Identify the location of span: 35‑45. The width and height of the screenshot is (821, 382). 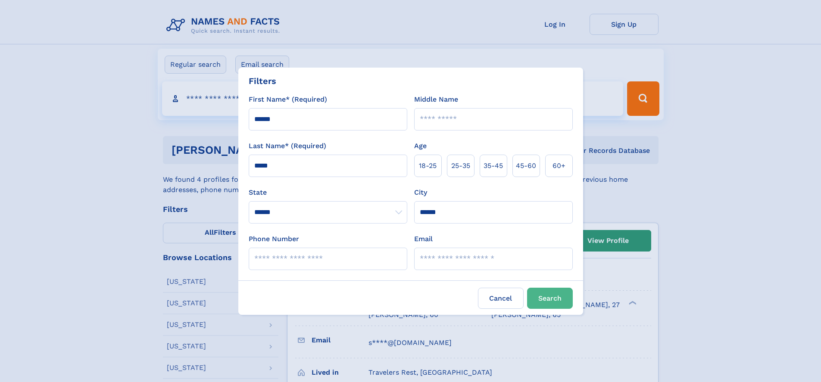
(493, 166).